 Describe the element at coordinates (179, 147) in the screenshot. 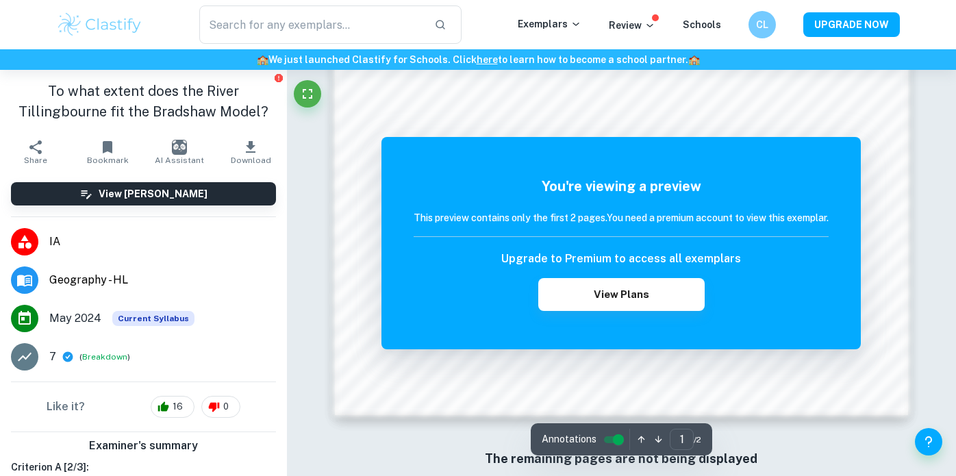

I see `img: AI Assistant` at that location.